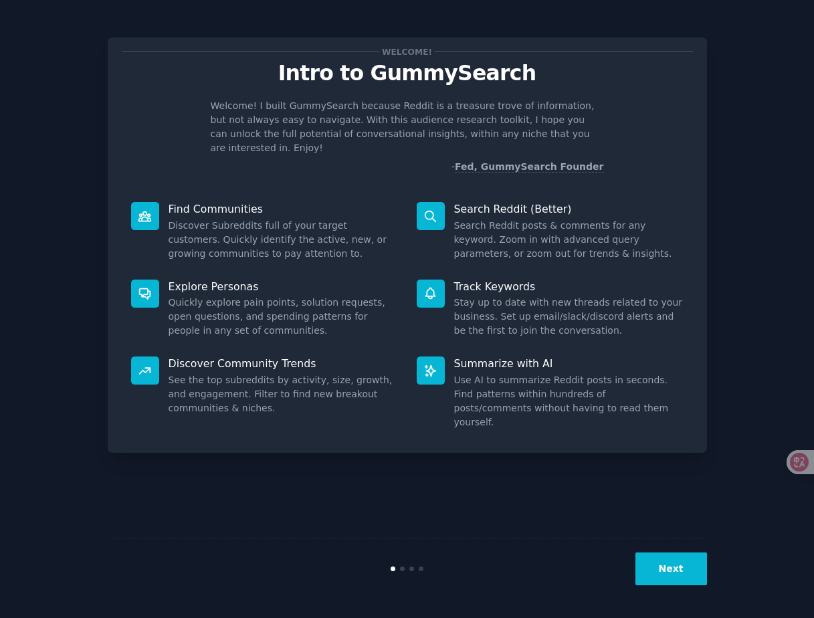 Image resolution: width=814 pixels, height=618 pixels. What do you see at coordinates (569, 209) in the screenshot?
I see `p: Search Reddit (Better)` at bounding box center [569, 209].